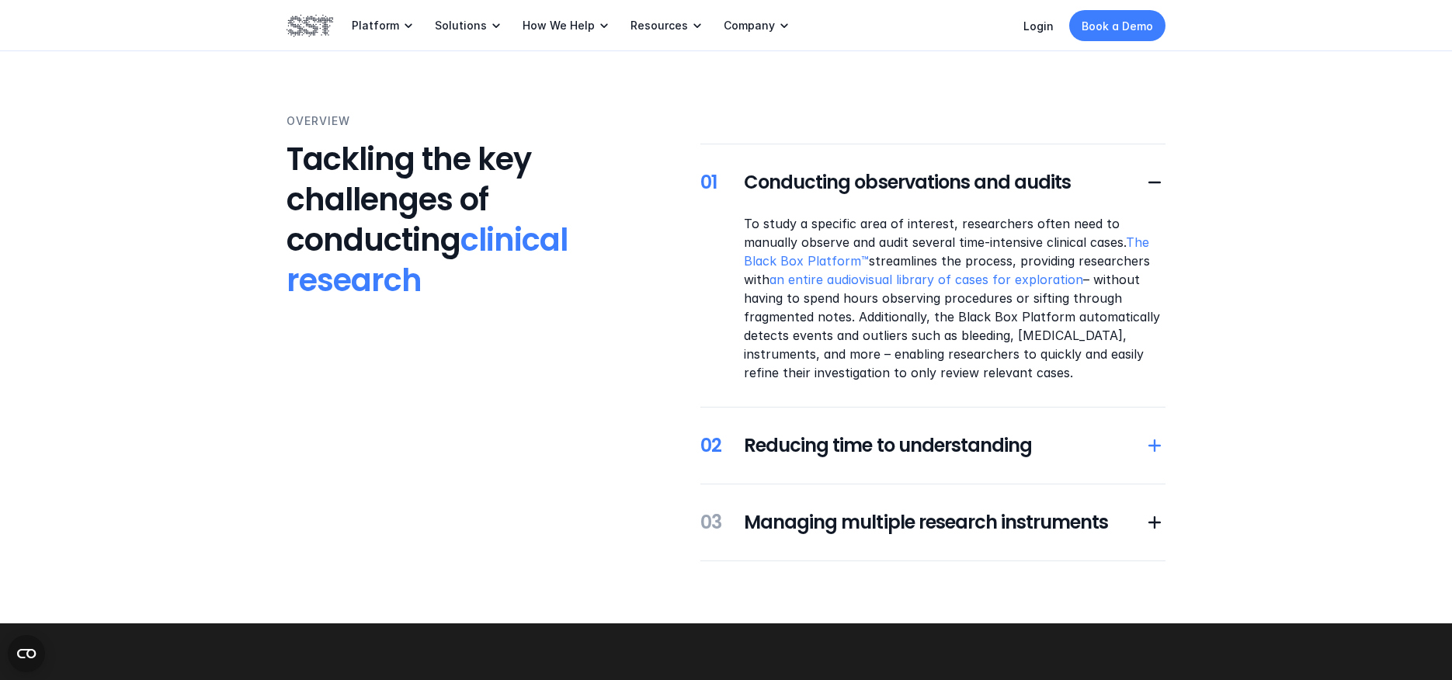 The width and height of the screenshot is (1452, 680). What do you see at coordinates (1038, 26) in the screenshot?
I see `a: Login` at bounding box center [1038, 26].